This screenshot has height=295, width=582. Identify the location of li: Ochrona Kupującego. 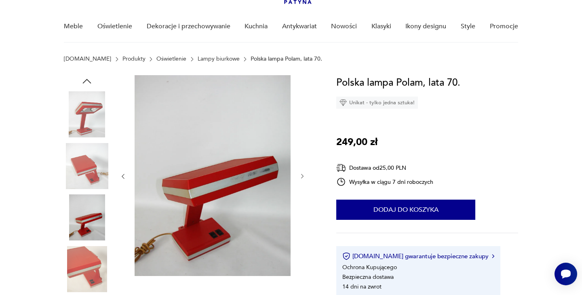
(369, 267).